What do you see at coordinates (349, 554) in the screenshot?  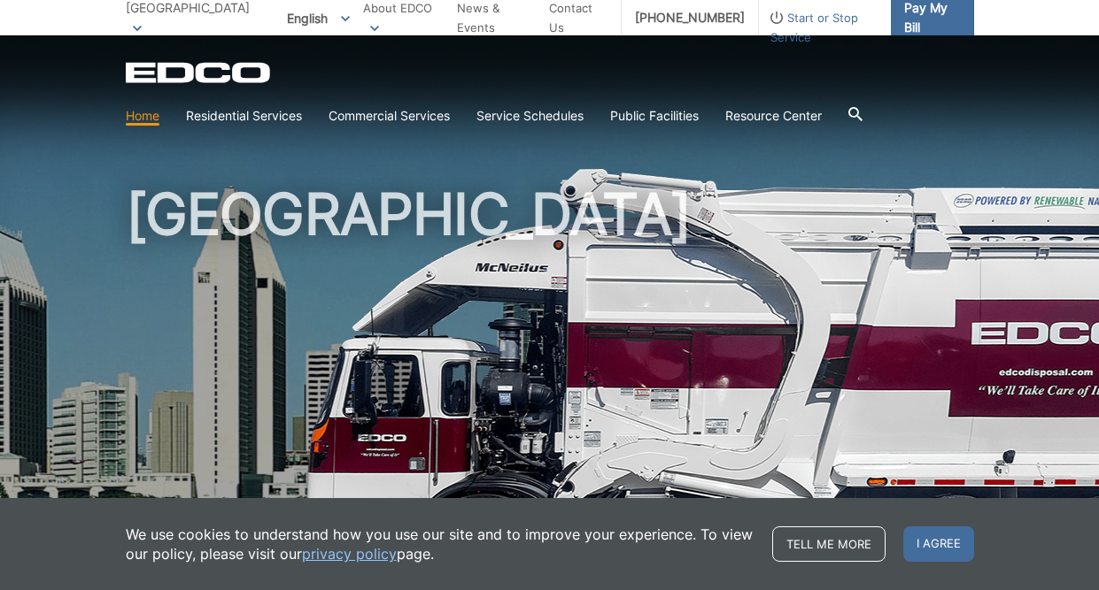 I see `a: privacy policy` at bounding box center [349, 554].